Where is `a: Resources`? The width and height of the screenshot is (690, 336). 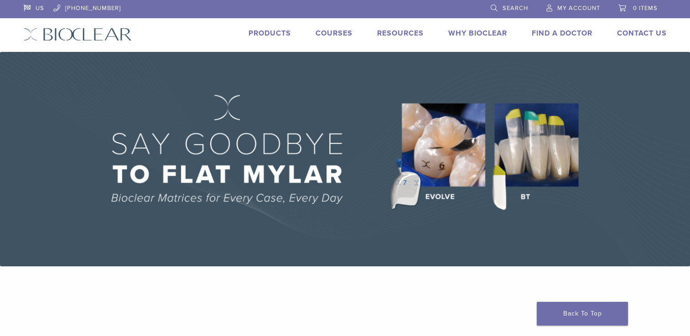 a: Resources is located at coordinates (400, 33).